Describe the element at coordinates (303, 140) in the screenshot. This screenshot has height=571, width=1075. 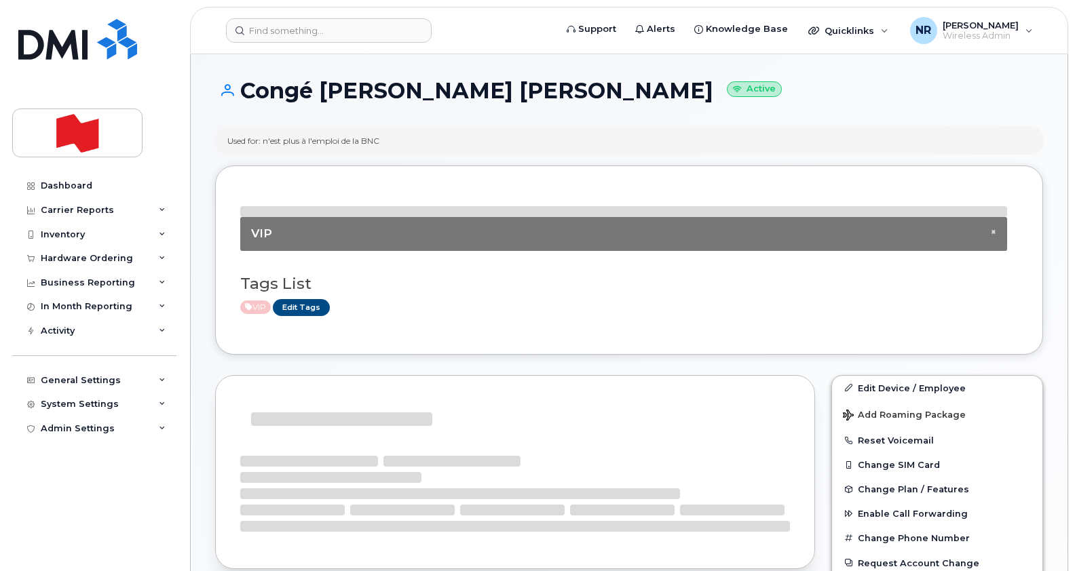
I see `div: Used for: n'est plus à l'emploi de la BNC` at that location.